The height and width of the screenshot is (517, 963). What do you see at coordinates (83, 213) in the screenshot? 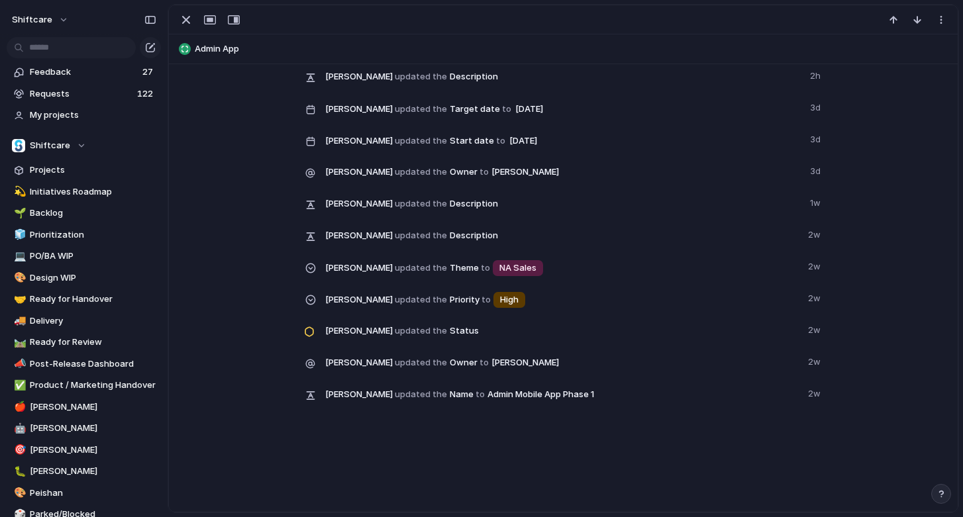
I see `div: 🌱Backlog` at bounding box center [83, 213].